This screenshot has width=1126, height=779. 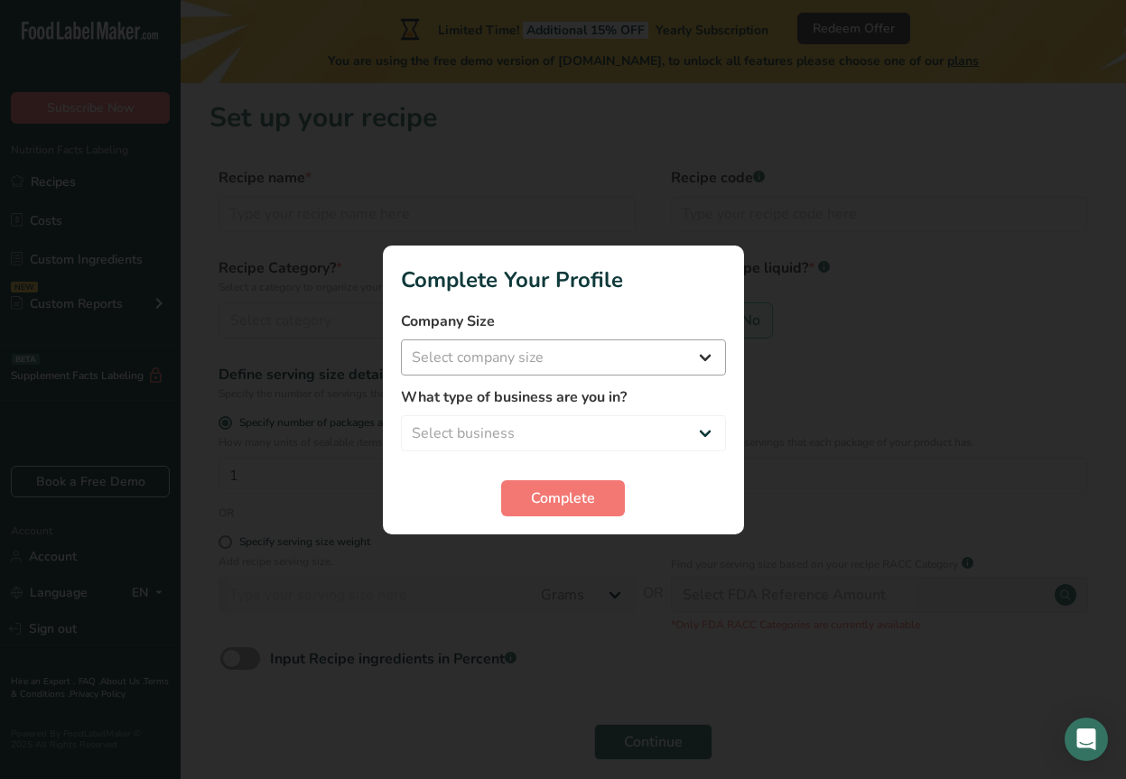 I want to click on span: Complete, so click(x=563, y=498).